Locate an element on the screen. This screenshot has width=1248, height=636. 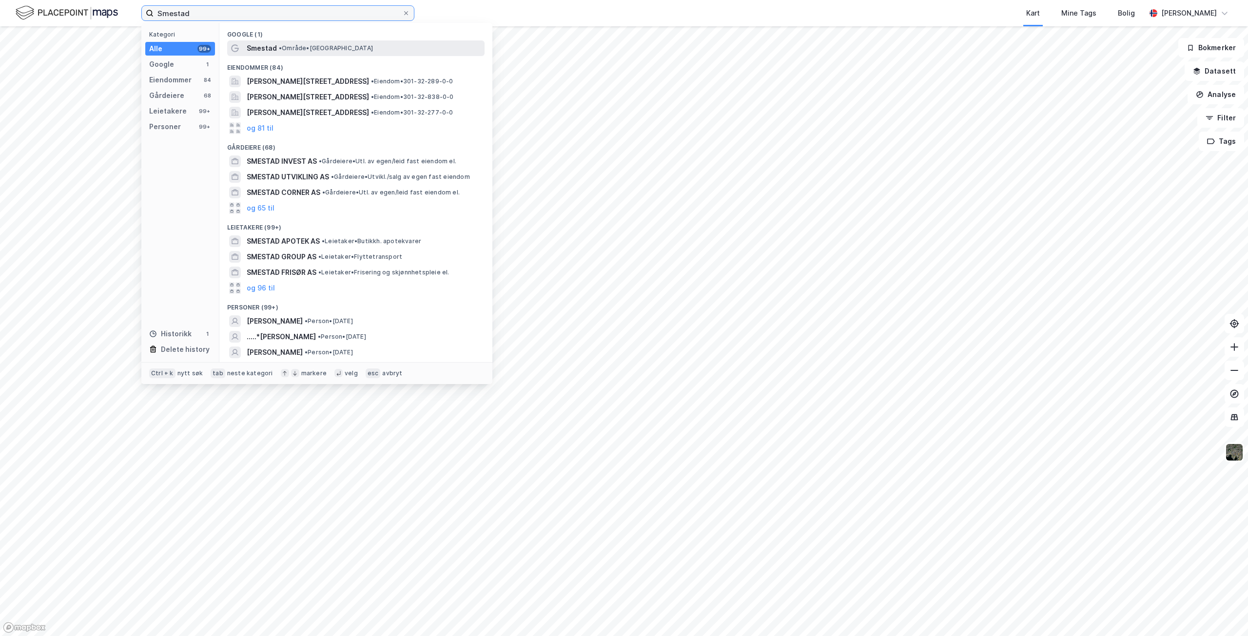
button: Analyse is located at coordinates (1216, 95).